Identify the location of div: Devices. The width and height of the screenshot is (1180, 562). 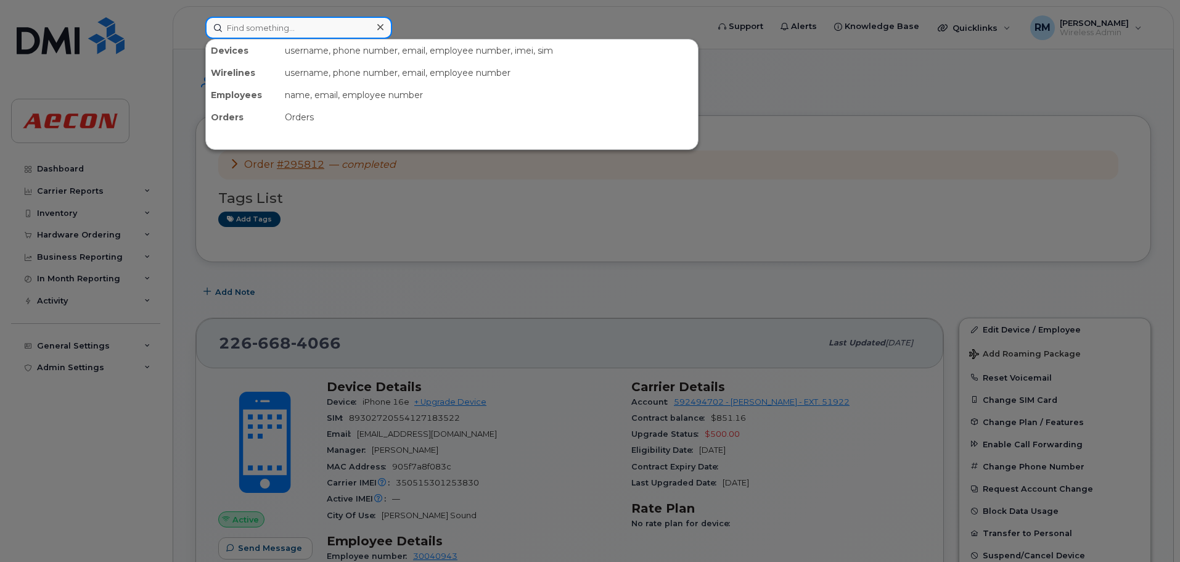
(243, 51).